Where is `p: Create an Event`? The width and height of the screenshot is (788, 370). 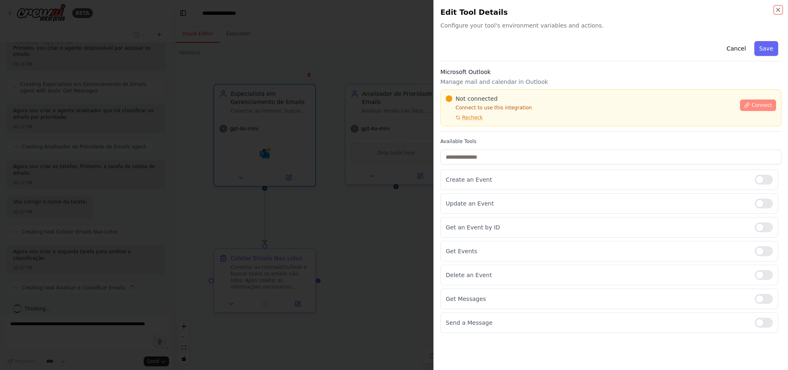
p: Create an Event is located at coordinates (597, 179).